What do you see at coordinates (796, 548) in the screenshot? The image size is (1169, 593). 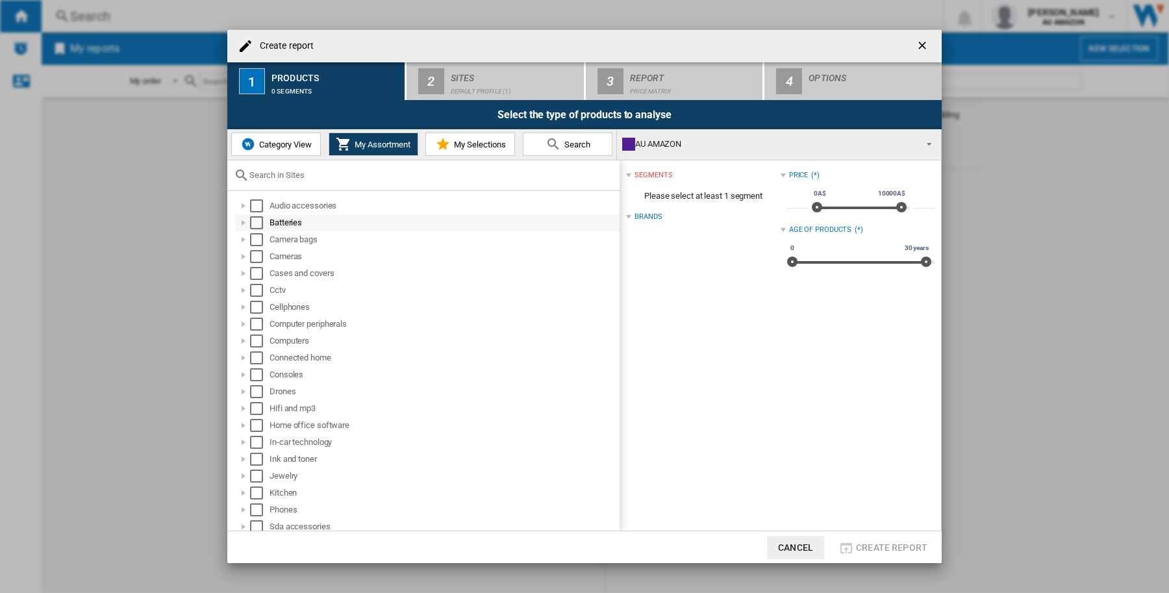 I see `button: Cancel` at bounding box center [796, 548].